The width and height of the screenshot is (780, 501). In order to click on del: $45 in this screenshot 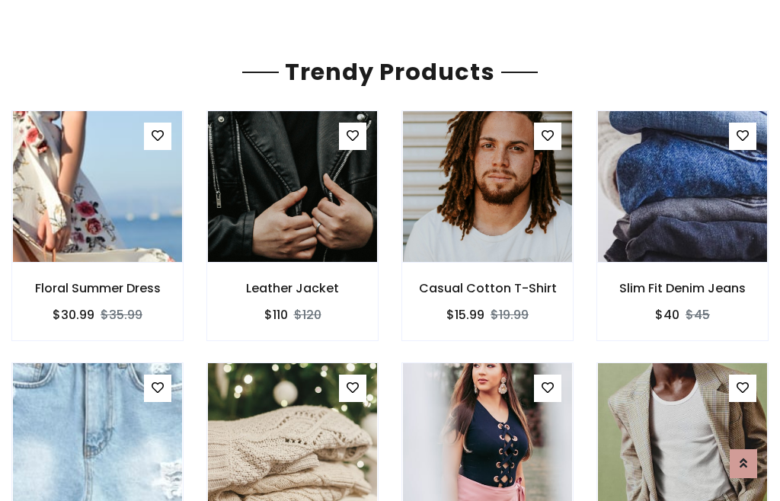, I will do `click(697, 314)`.